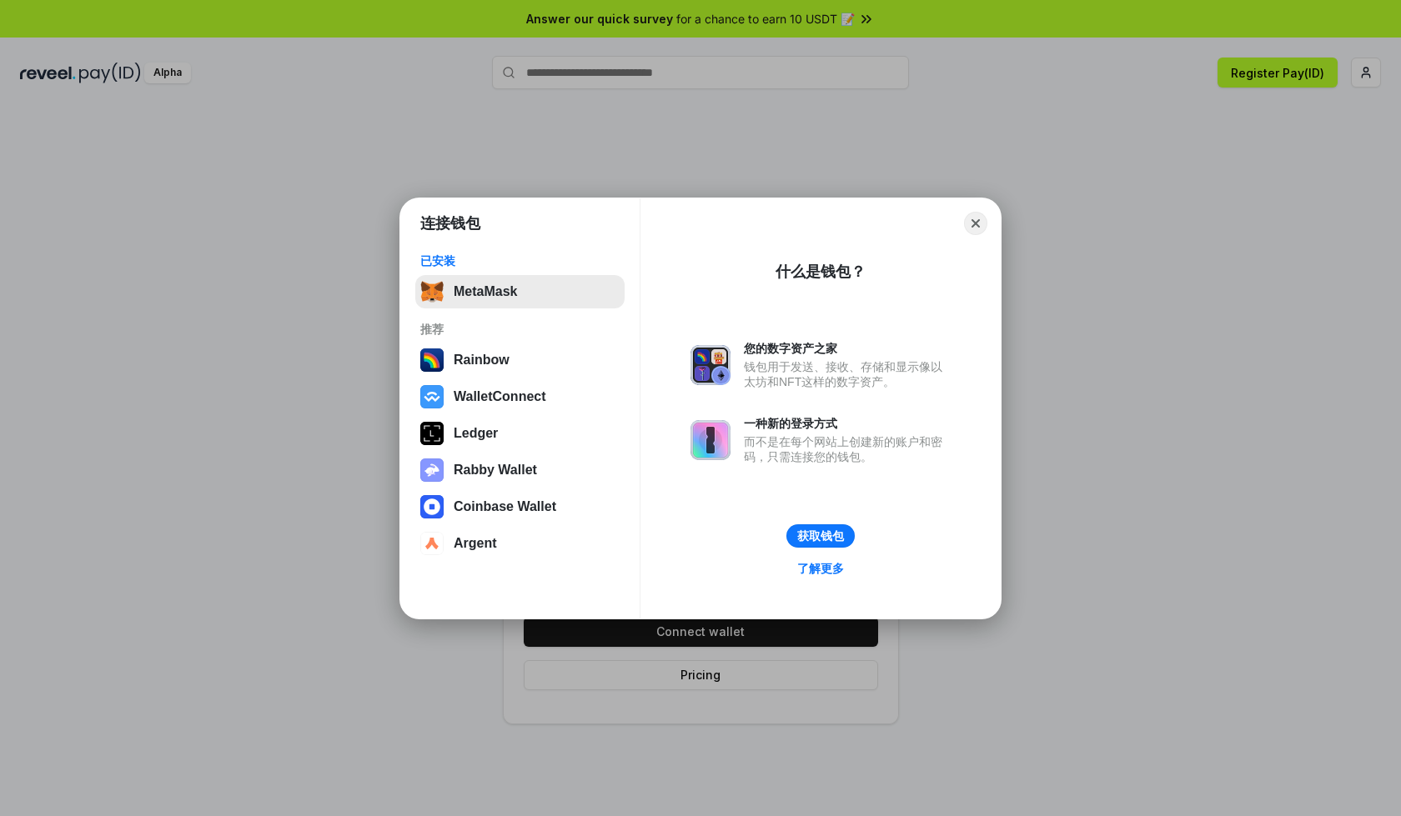  I want to click on img: svg+xml,%3Csvg%20xmlns%3D%22http%3A%2F%2Fwww.w3.org%2F2000%2Fsvg%22%20width%3D%2228%22%20height%3..., so click(432, 433).